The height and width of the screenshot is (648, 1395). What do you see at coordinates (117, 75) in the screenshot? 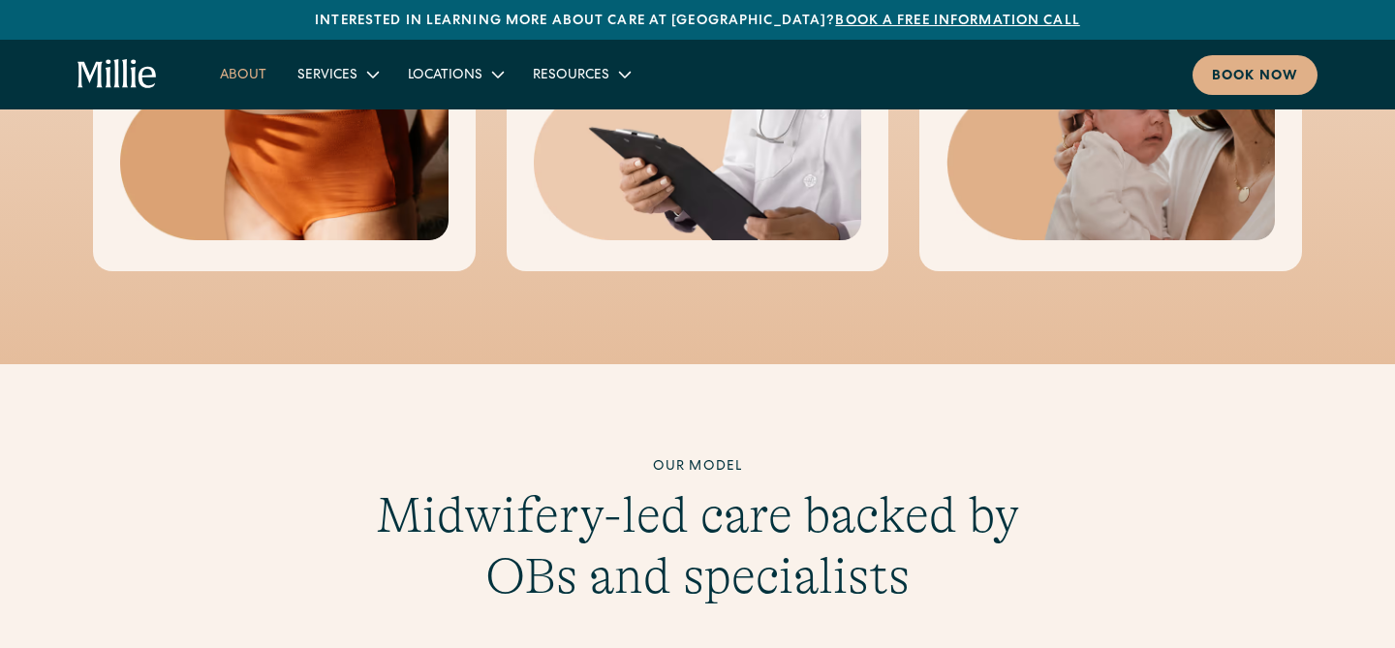
I see `a: home` at bounding box center [117, 75].